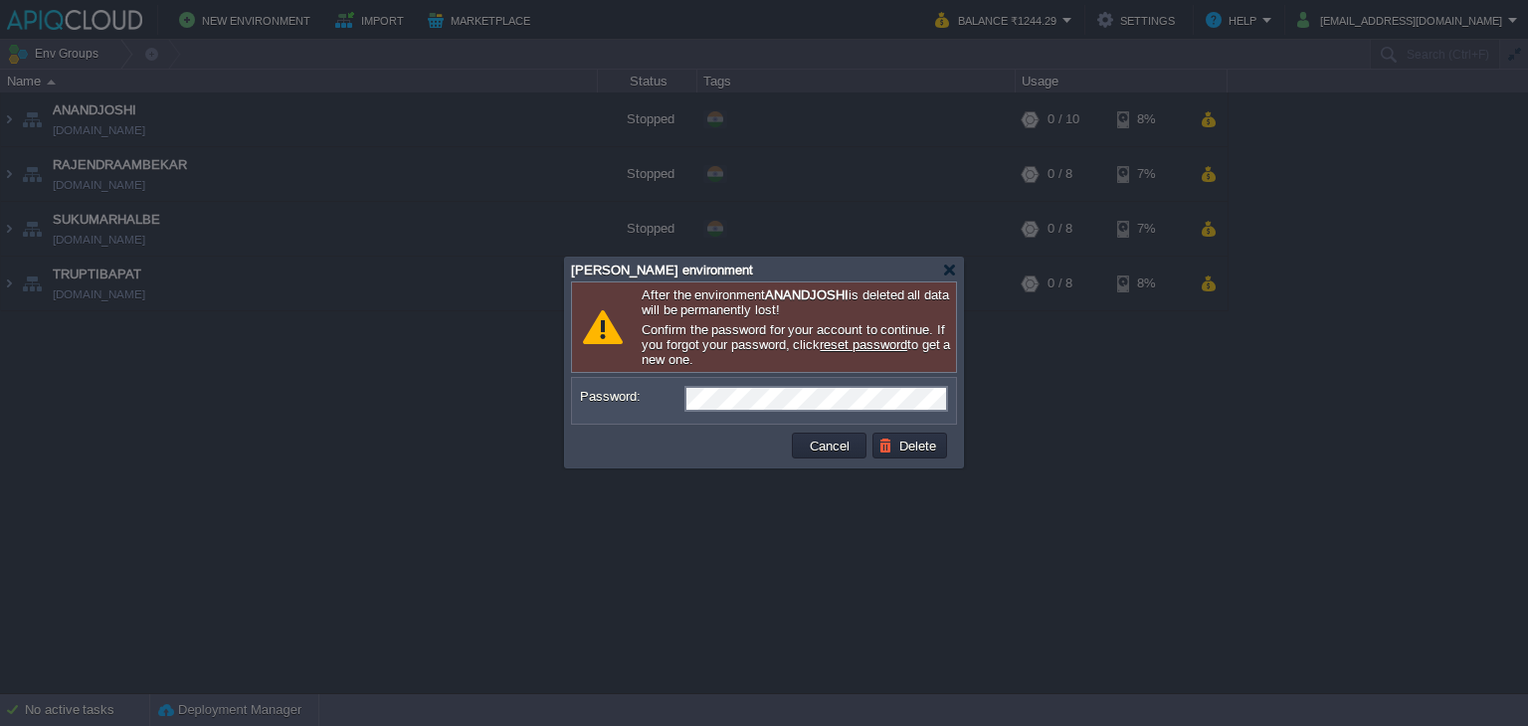 The image size is (1528, 726). Describe the element at coordinates (864, 344) in the screenshot. I see `a: reset password` at that location.